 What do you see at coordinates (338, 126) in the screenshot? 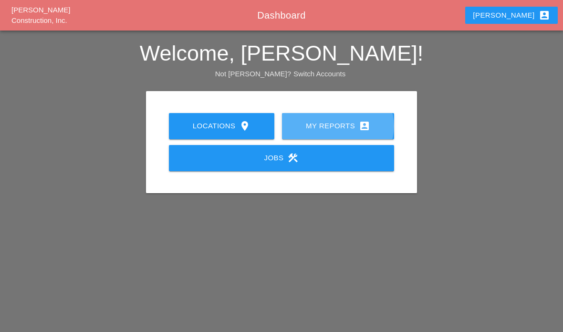
I see `a: My Reports` at bounding box center [338, 126].